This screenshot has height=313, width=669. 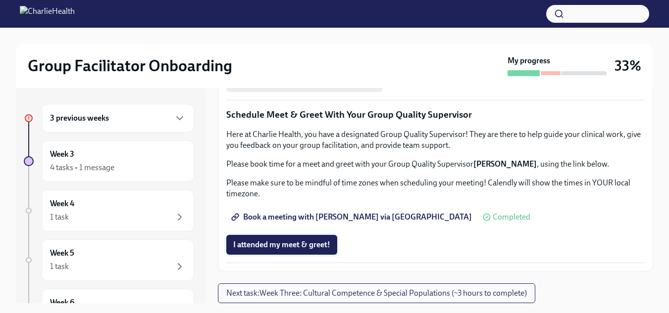 What do you see at coordinates (282, 245) in the screenshot?
I see `span: I attended my meet & greet!` at bounding box center [282, 245].